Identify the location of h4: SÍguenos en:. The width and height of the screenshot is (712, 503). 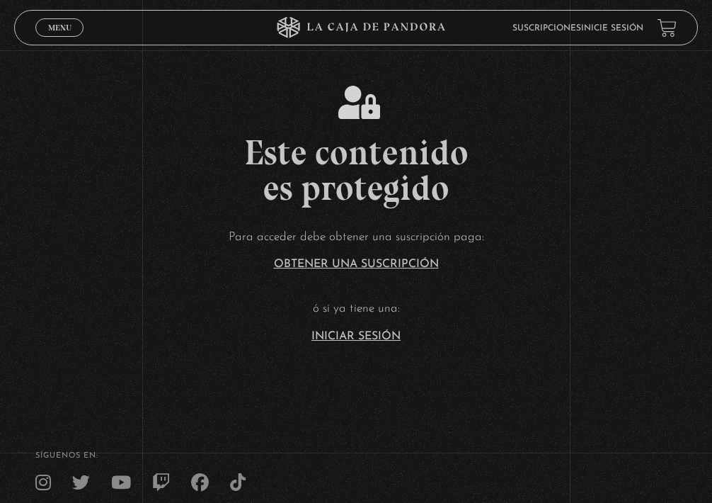
(355, 455).